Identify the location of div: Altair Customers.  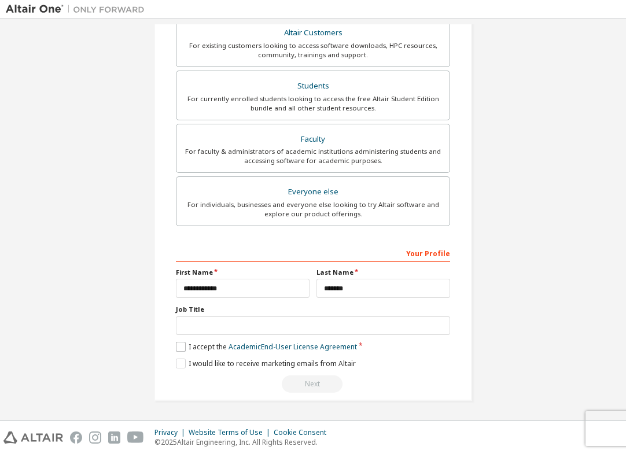
(313, 33).